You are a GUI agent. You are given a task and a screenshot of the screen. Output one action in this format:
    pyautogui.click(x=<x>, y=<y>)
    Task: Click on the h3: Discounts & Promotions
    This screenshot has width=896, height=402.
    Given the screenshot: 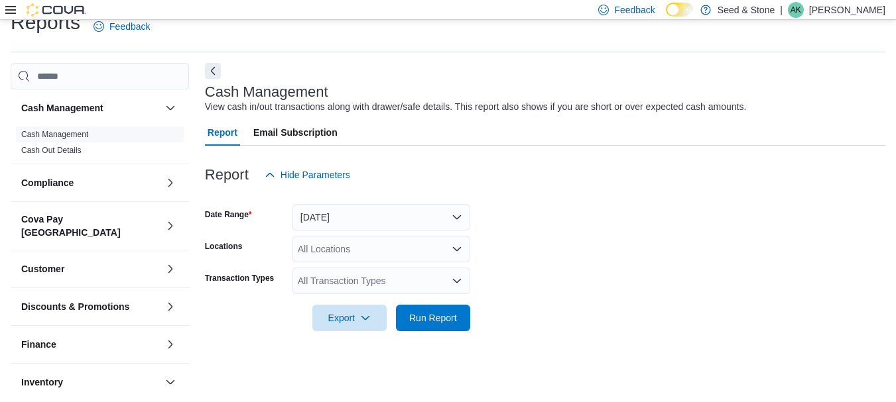 What is the action you would take?
    pyautogui.click(x=75, y=307)
    